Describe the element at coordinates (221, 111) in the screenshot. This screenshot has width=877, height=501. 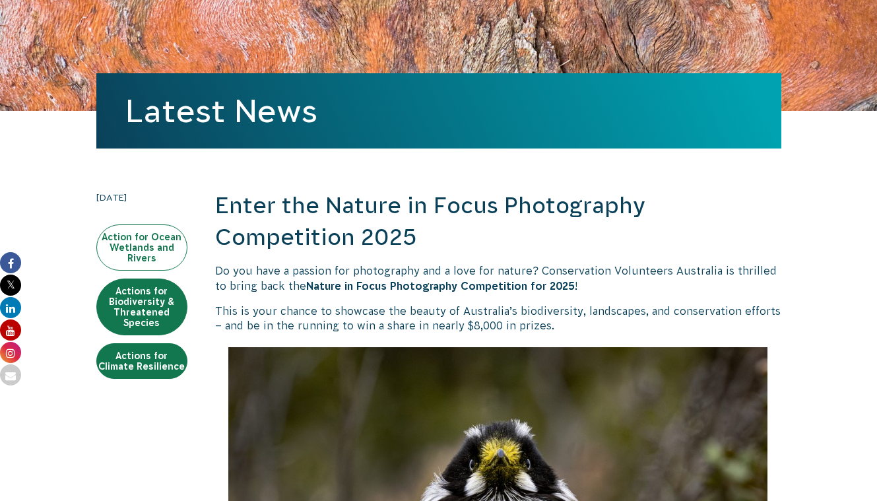
I see `a: Latest News` at that location.